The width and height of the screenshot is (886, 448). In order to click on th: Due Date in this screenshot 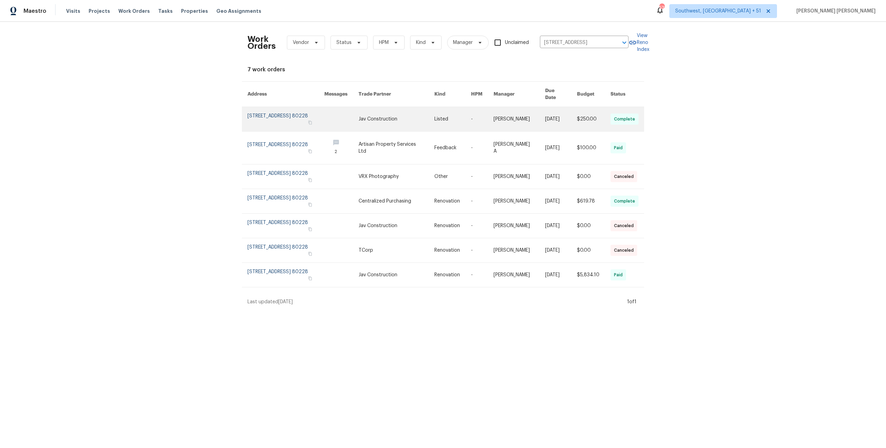, I will do `click(555, 94)`.